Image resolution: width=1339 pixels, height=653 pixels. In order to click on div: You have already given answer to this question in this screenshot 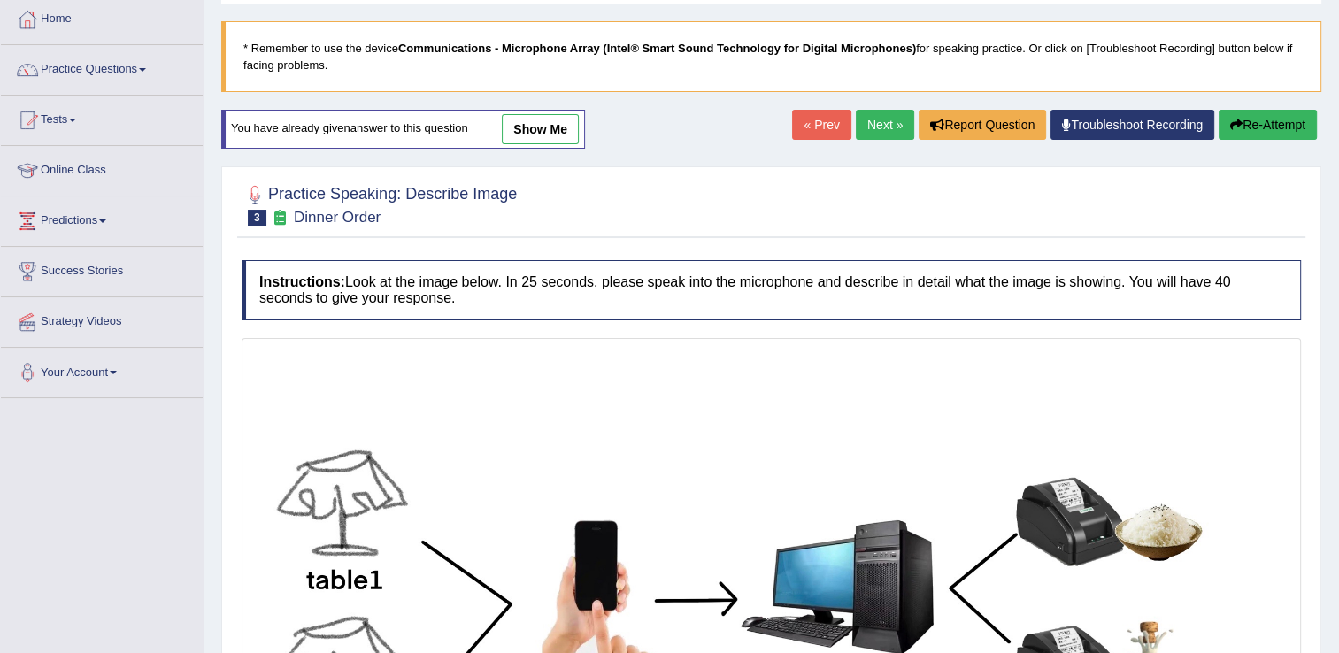, I will do `click(403, 129)`.